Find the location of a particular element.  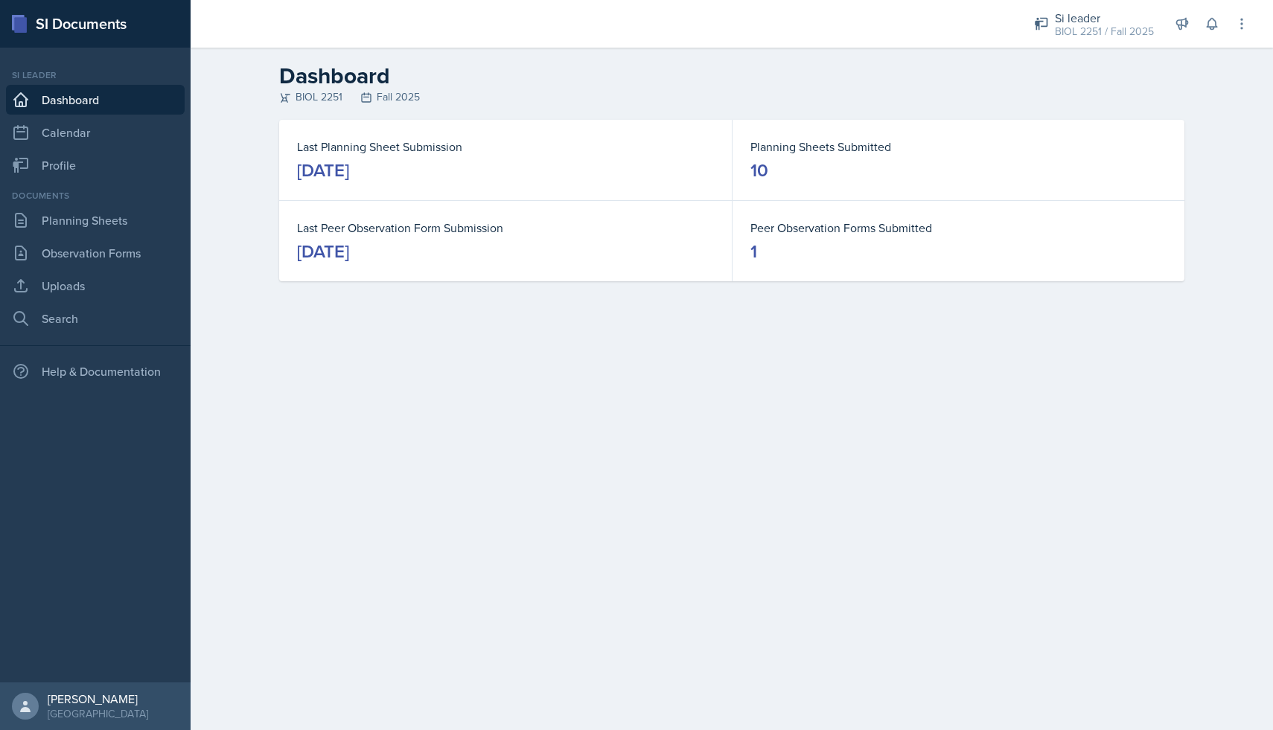

dt: Peer Observation Forms Submitted is located at coordinates (958, 228).